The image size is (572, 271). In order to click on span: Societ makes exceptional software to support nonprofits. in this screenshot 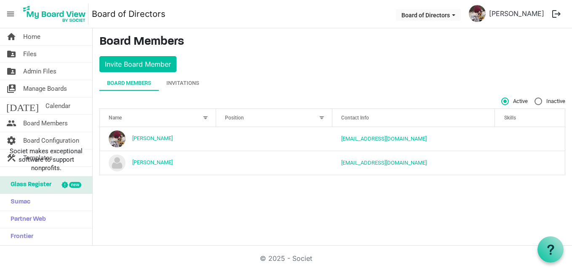, I will do `click(46, 159)`.